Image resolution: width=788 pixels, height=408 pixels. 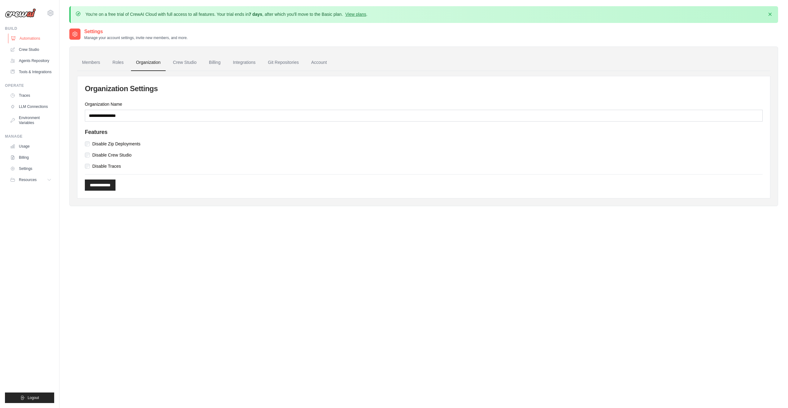 What do you see at coordinates (91, 63) in the screenshot?
I see `a: Members` at bounding box center [91, 63].